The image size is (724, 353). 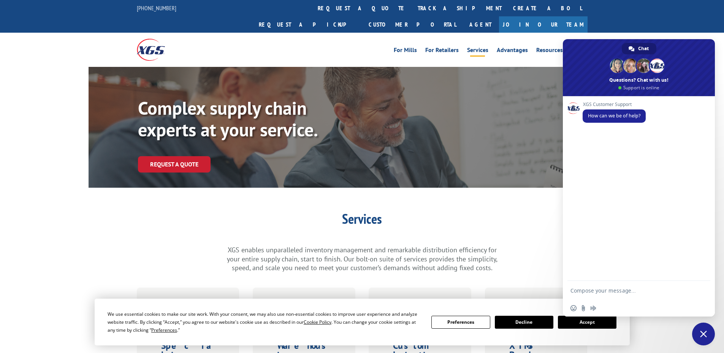 What do you see at coordinates (252, 119) in the screenshot?
I see `p: Complex supply chain experts at your service.` at bounding box center [252, 119].